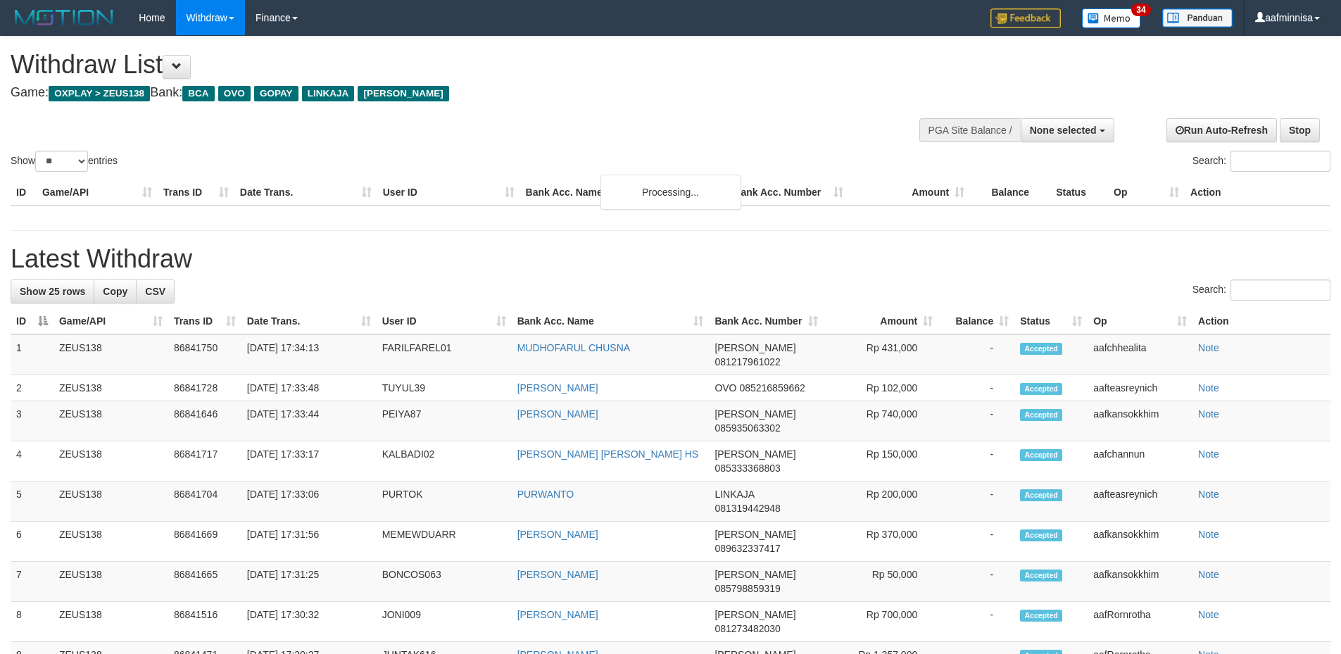  What do you see at coordinates (734, 494) in the screenshot?
I see `span: LINKAJA` at bounding box center [734, 494].